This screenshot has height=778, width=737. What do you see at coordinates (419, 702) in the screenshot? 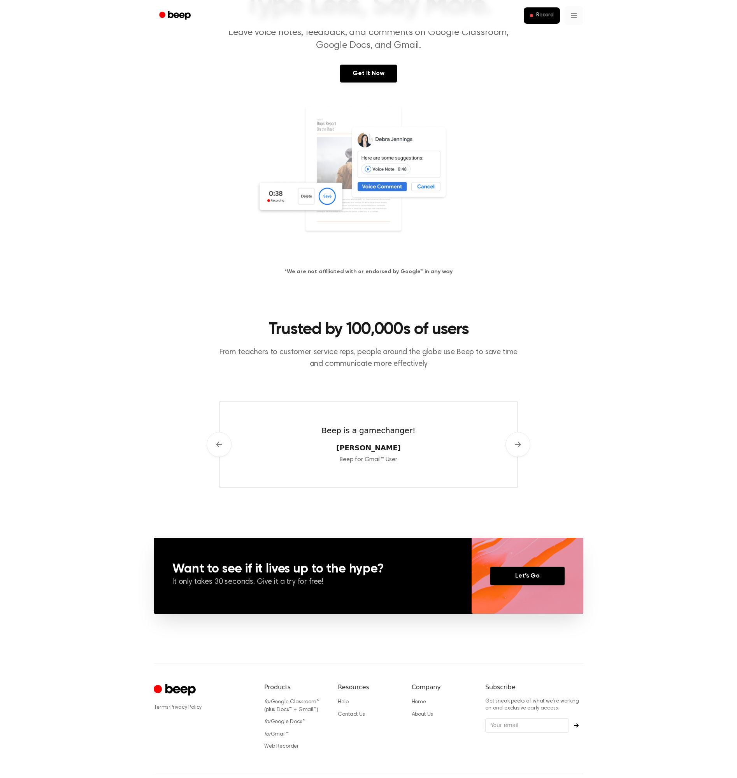
I see `a: Home` at bounding box center [419, 702].